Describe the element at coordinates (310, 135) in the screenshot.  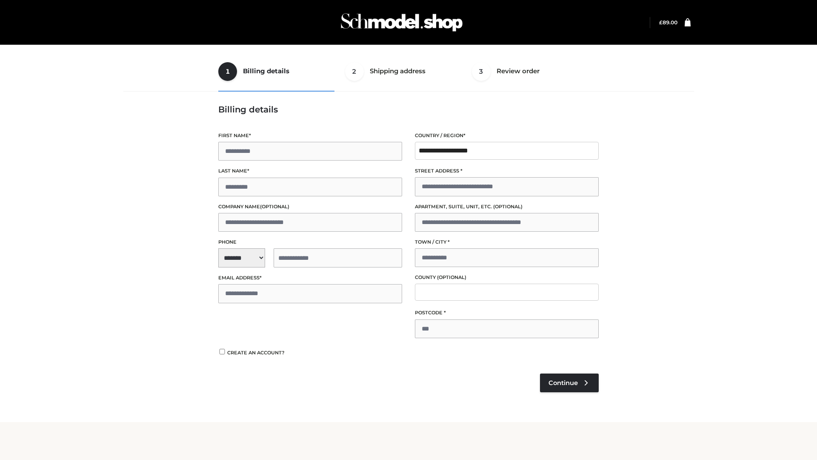
I see `label: First name` at that location.